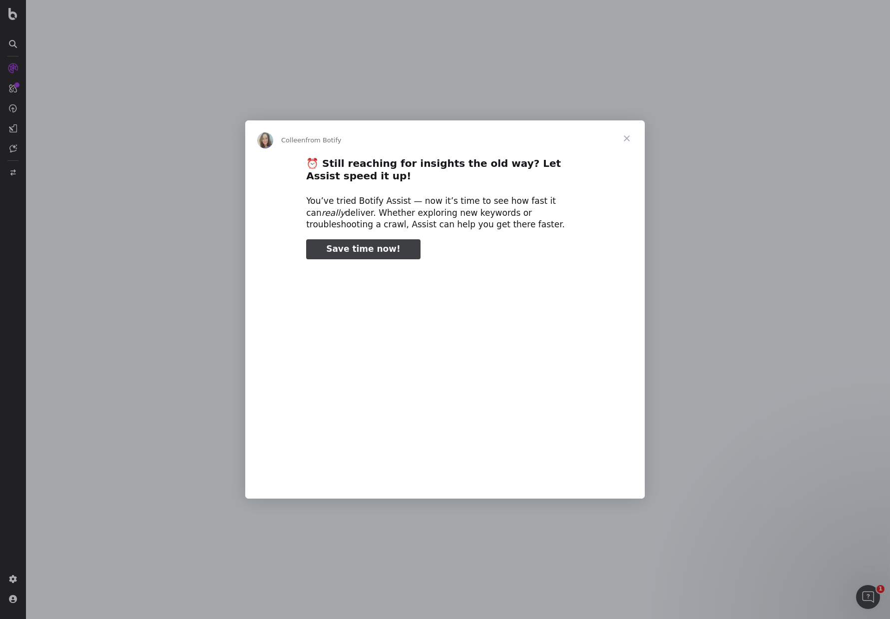 This screenshot has height=619, width=890. Describe the element at coordinates (333, 213) in the screenshot. I see `i: really` at that location.